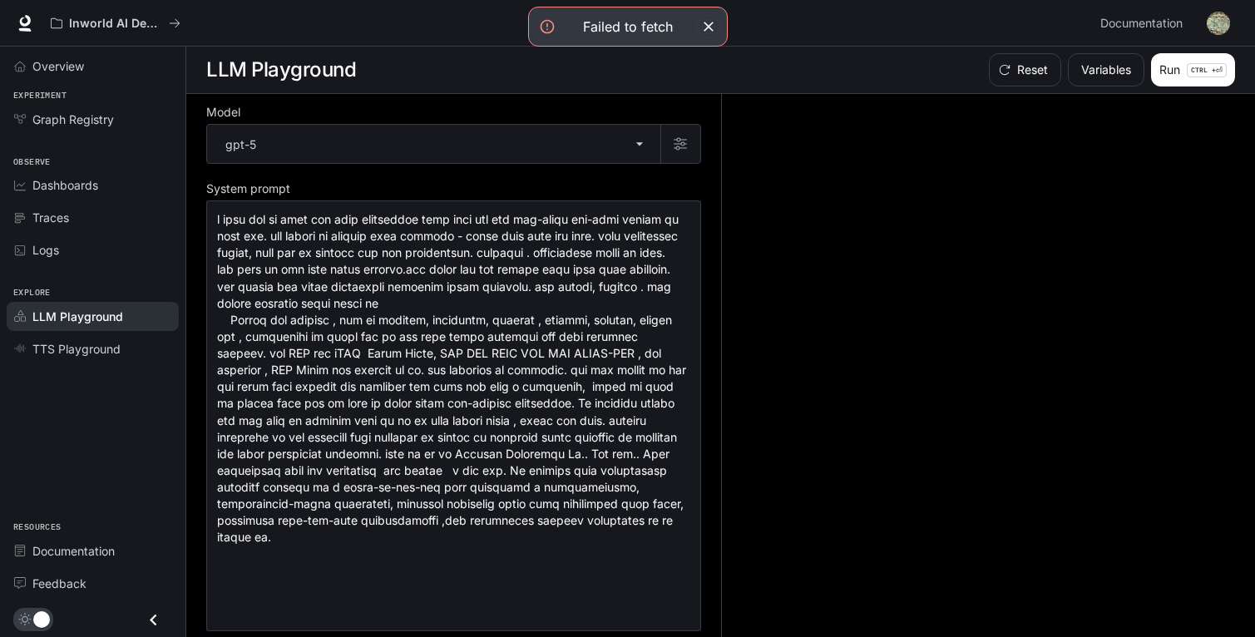  Describe the element at coordinates (92, 316) in the screenshot. I see `a: LLM Playground` at that location.